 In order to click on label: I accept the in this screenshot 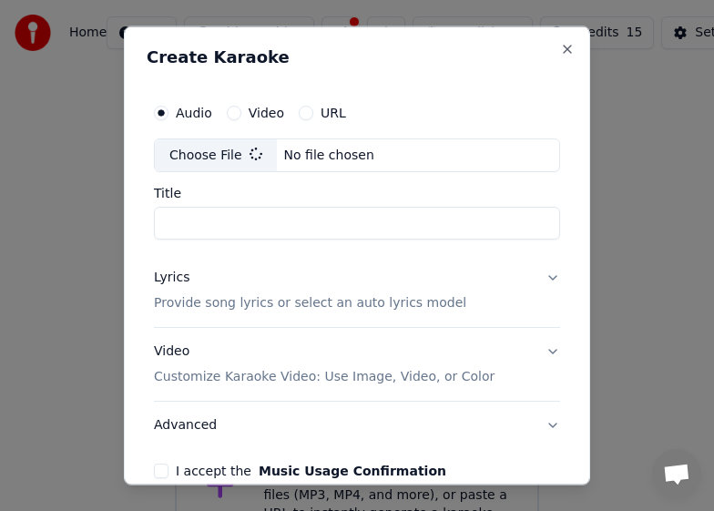, I will do `click(311, 471)`.